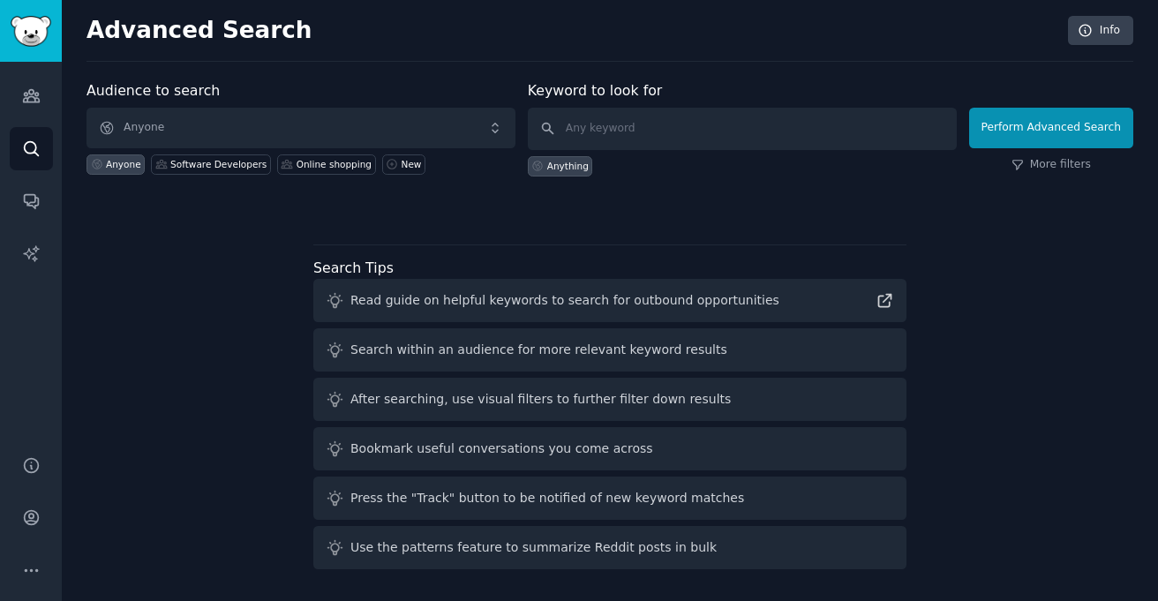 This screenshot has height=601, width=1158. Describe the element at coordinates (533, 547) in the screenshot. I see `div: Use the patterns feature to summarize Reddit posts in bulk` at that location.